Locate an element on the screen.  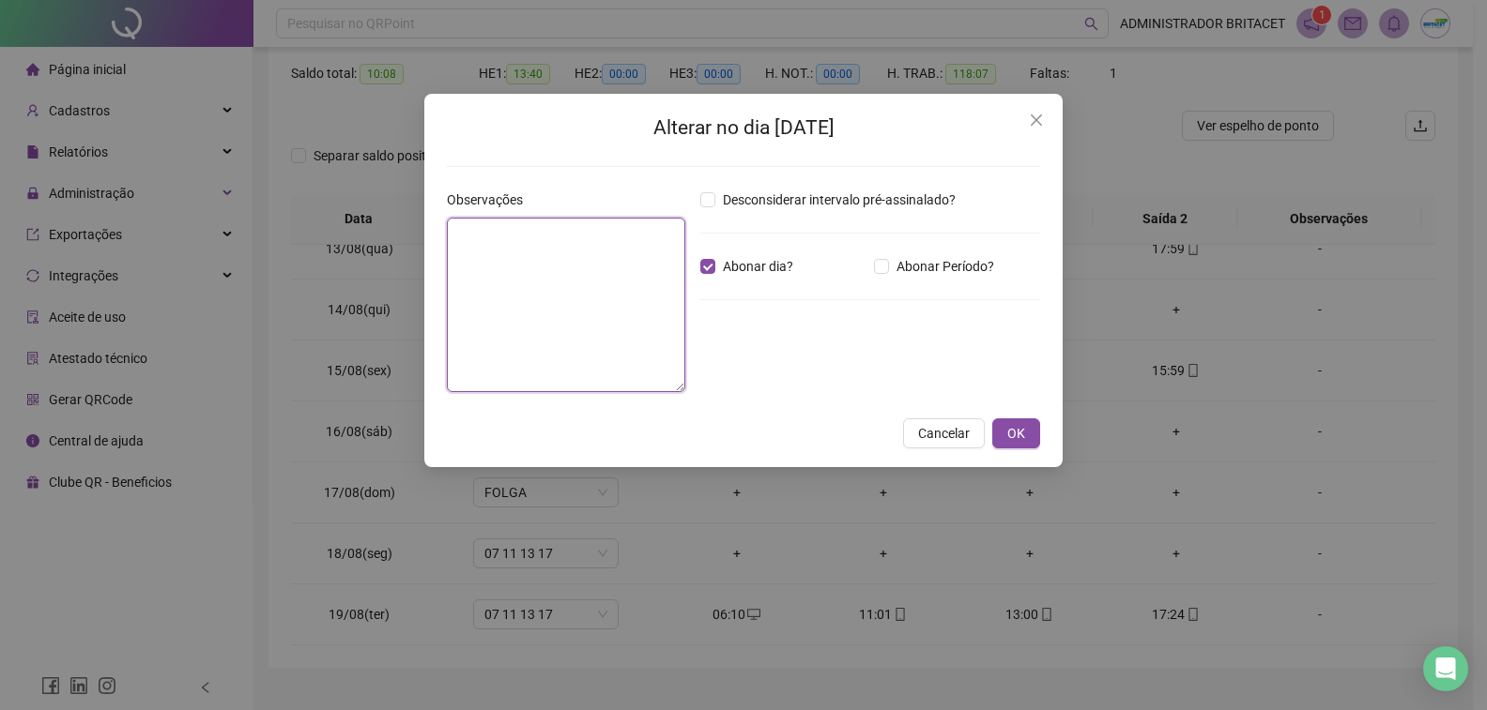
span: Desconsiderar intervalo pré-assinalado? is located at coordinates (839, 200).